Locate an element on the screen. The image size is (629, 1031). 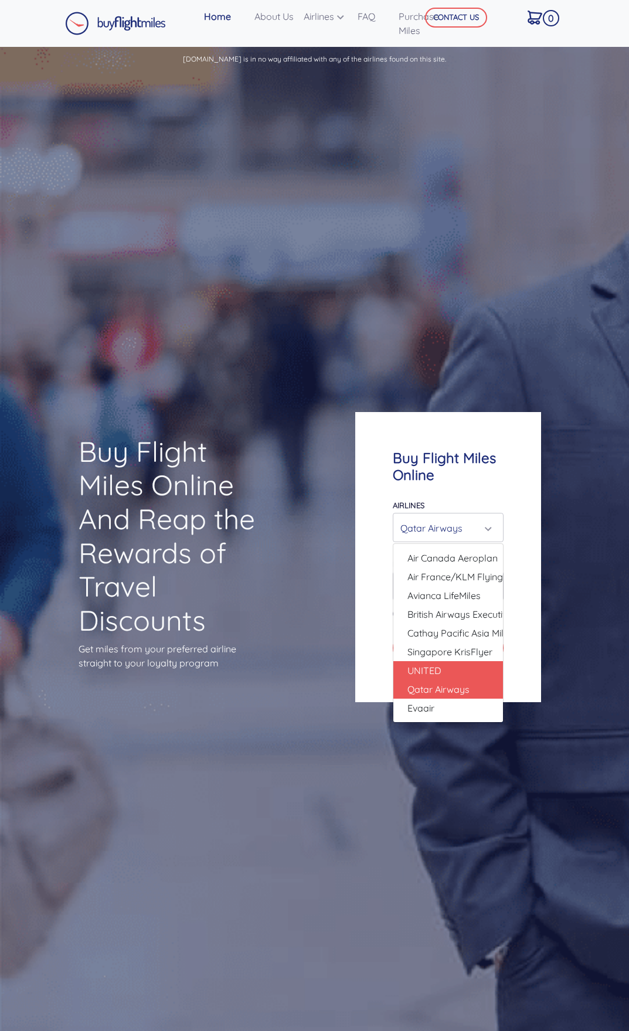
a: Purchase Miles is located at coordinates (425, 23).